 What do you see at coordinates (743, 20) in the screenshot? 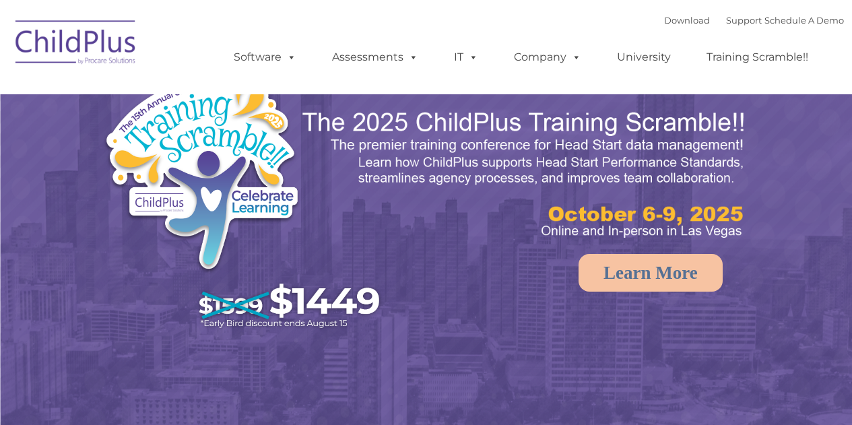
I see `a: Support` at bounding box center [743, 20].